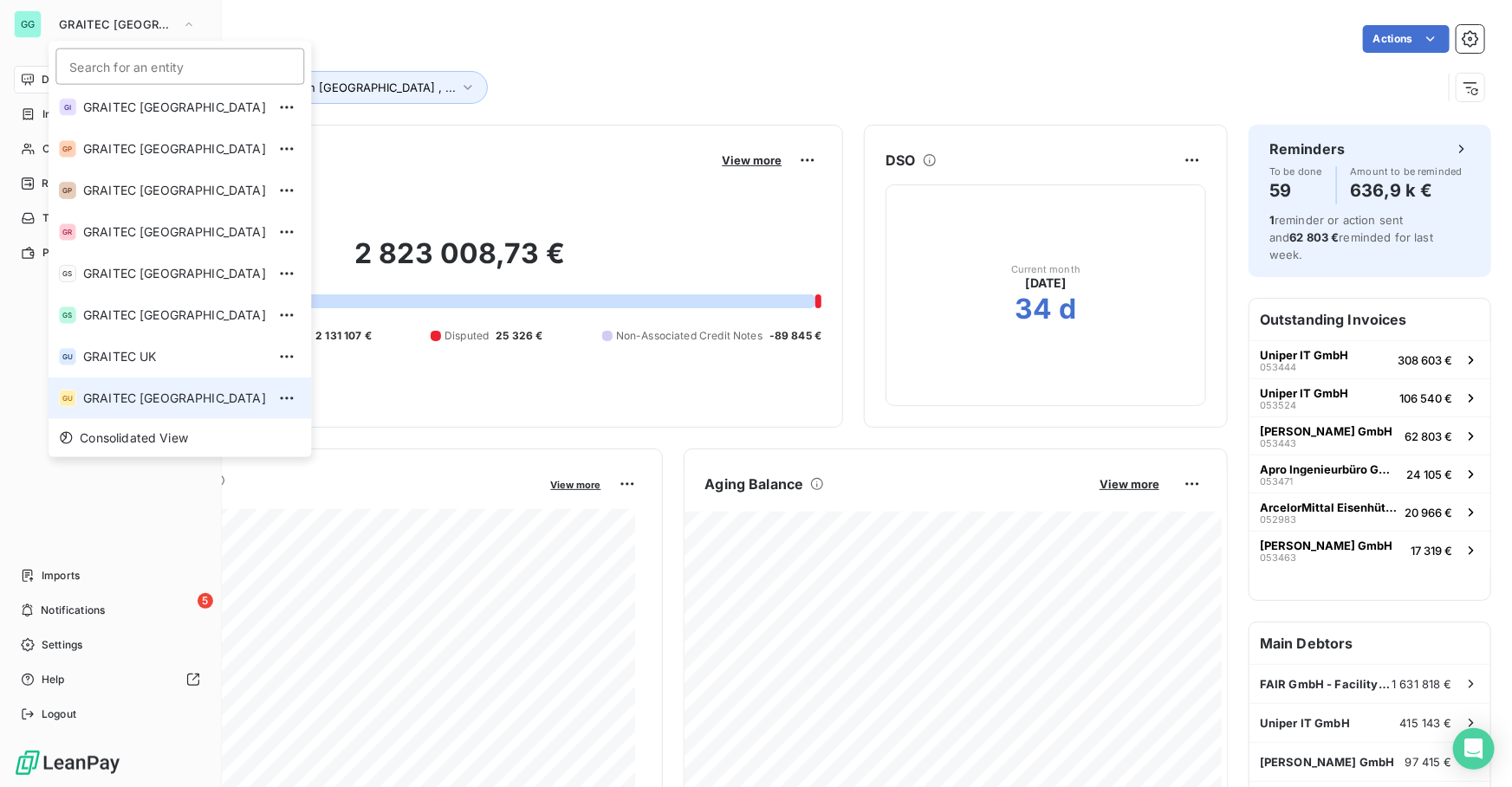  What do you see at coordinates (1370, 397) in the screenshot?
I see `button: Uniper IT GmbH053524106 540 €` at bounding box center [1370, 397].